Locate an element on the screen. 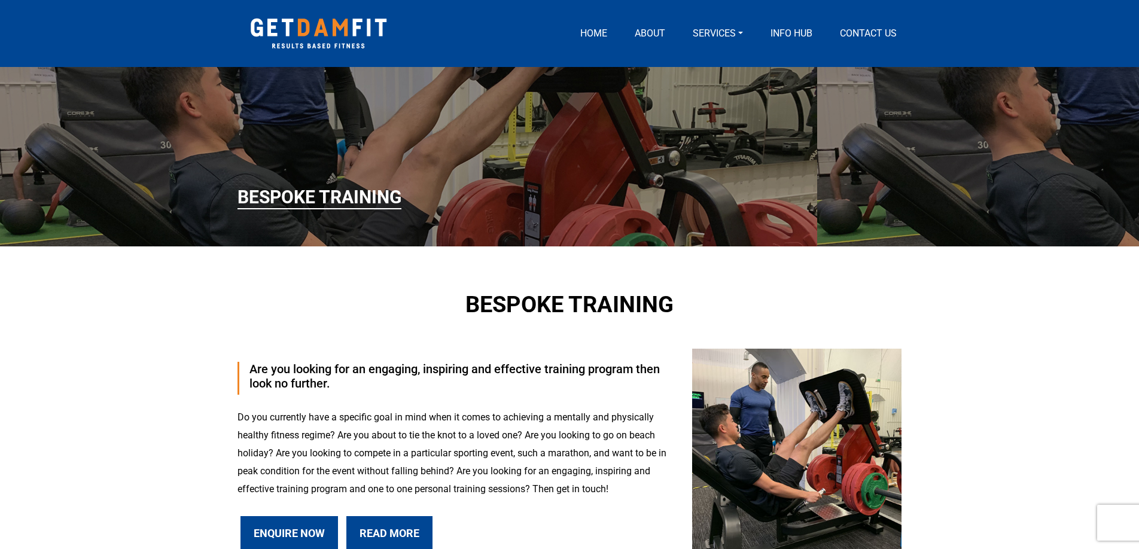 The height and width of the screenshot is (549, 1139). h2: Bespoke training is located at coordinates (569, 305).